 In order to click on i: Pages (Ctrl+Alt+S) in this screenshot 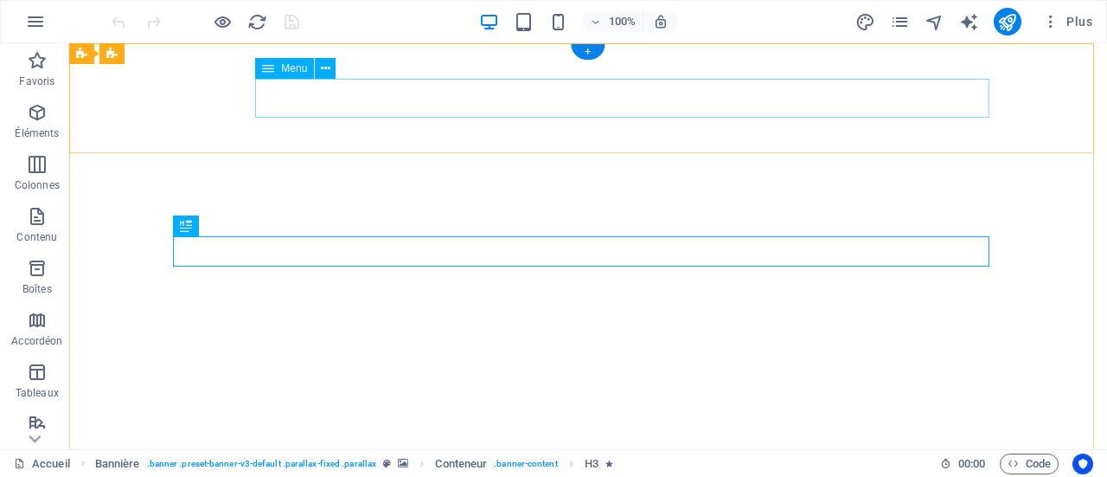, I will do `click(899, 22)`.